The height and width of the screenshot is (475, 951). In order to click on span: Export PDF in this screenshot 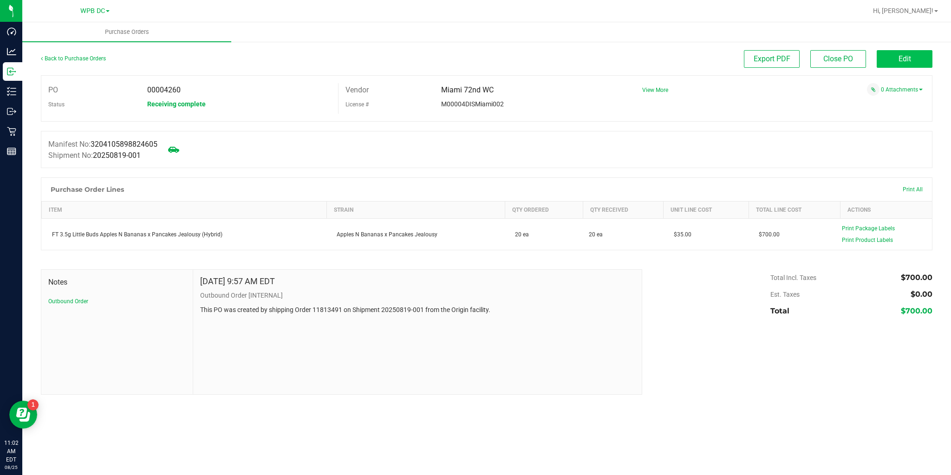, I will do `click(771, 58)`.